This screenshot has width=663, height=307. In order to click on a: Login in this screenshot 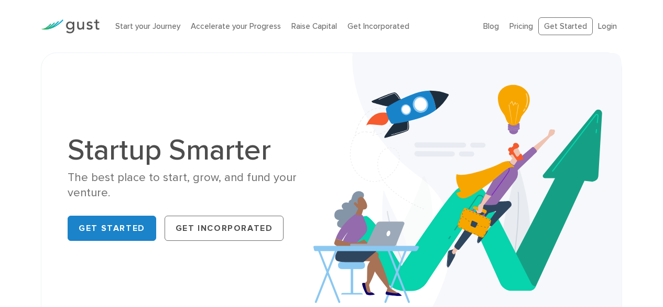, I will do `click(607, 26)`.